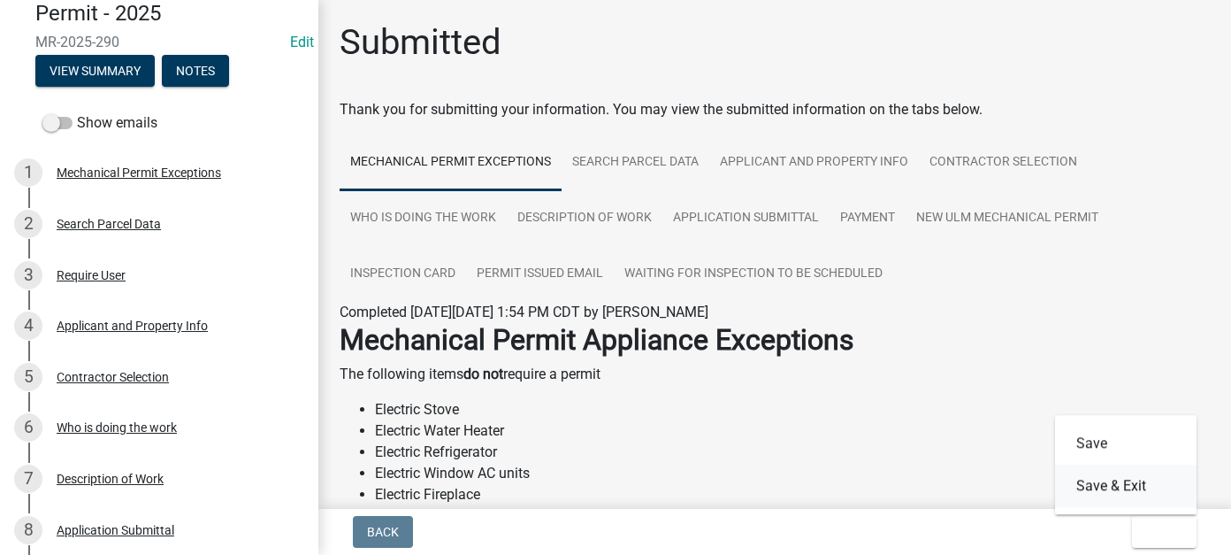 This screenshot has width=1231, height=555. What do you see at coordinates (775, 374) in the screenshot?
I see `p: The following items require a permit` at bounding box center [775, 374].